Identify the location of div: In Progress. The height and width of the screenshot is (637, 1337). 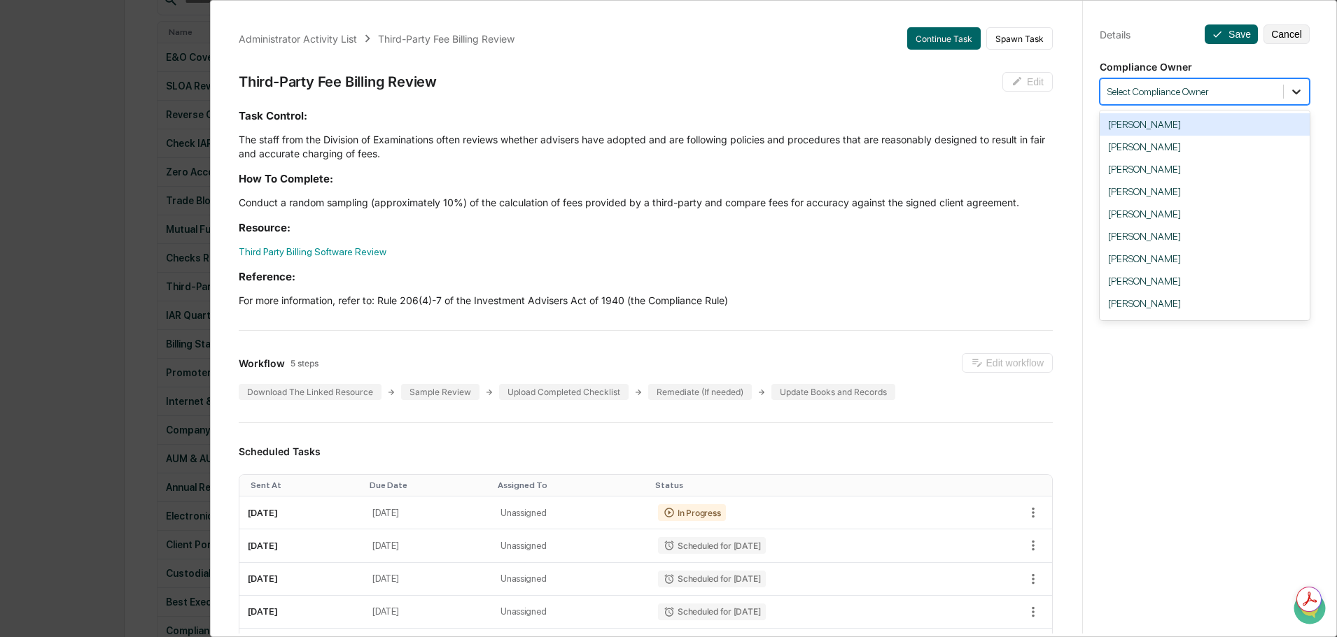
(691, 513).